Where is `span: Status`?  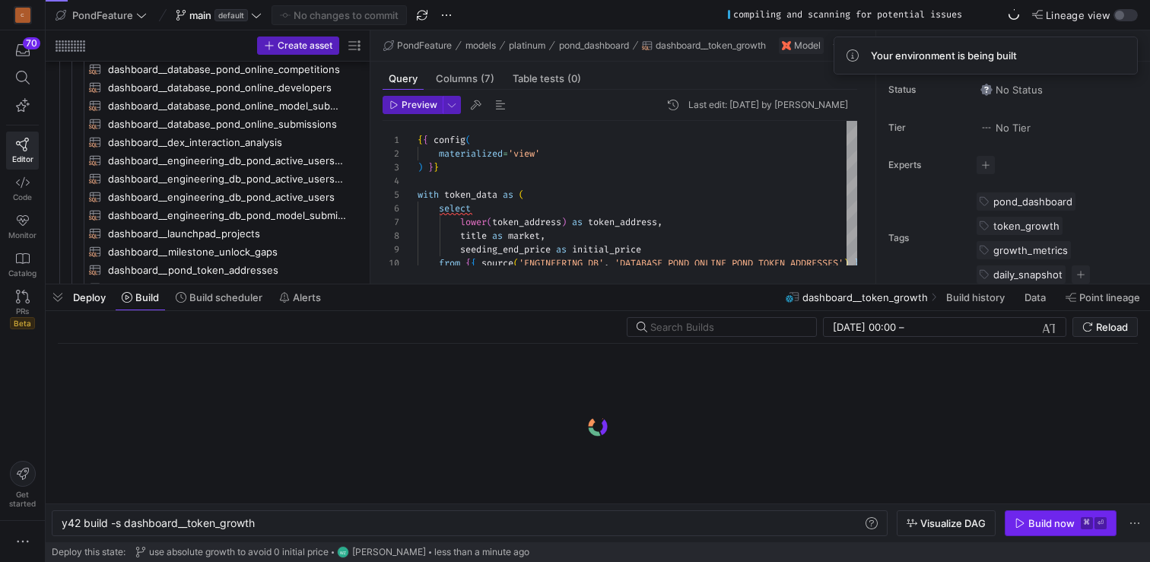
span: Status is located at coordinates (927, 90).